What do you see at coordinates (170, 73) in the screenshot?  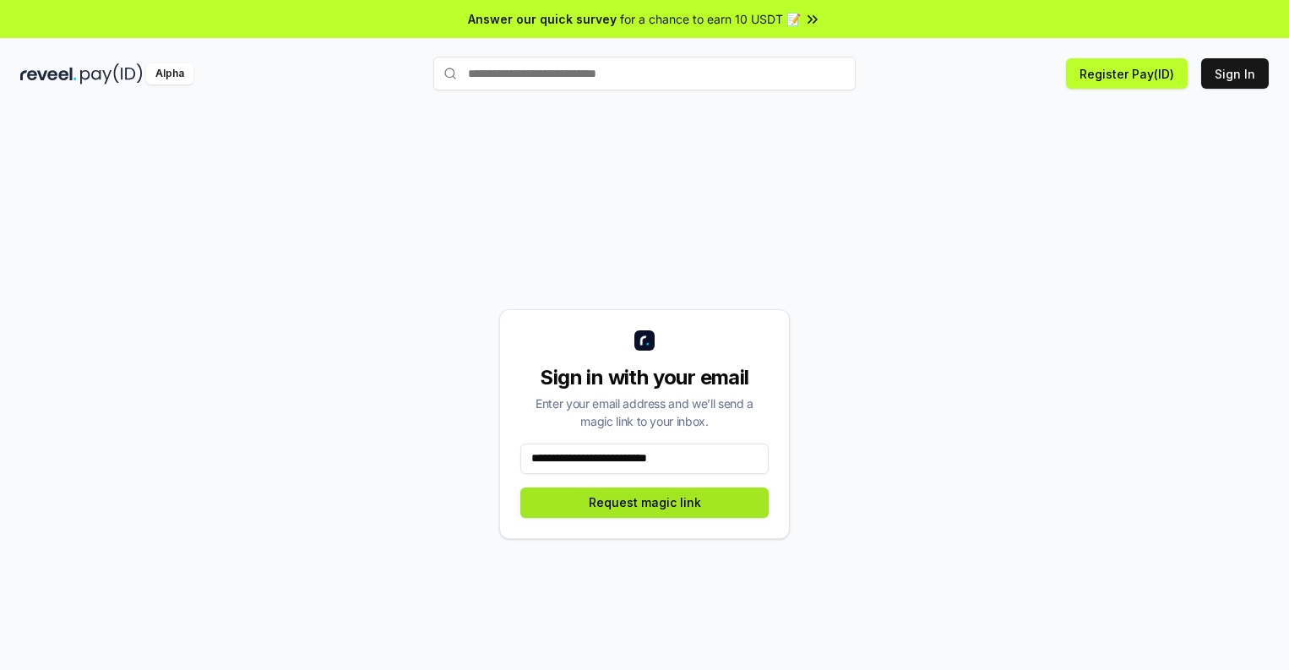 I see `div: Alpha` at bounding box center [170, 73].